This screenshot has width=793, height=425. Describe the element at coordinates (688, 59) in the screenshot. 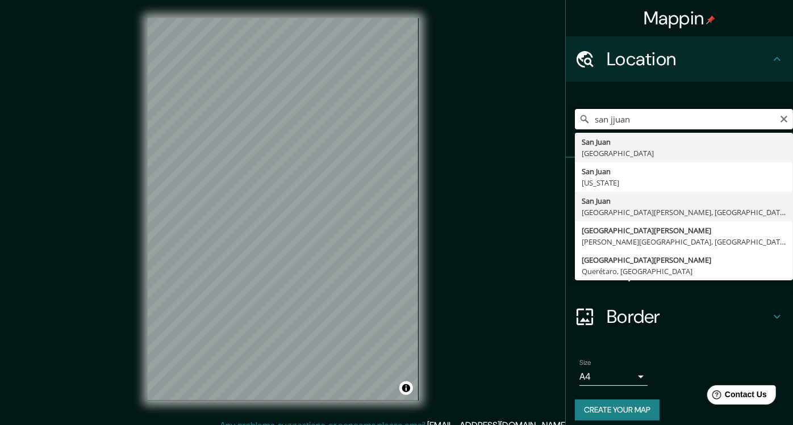

I see `h4: Location` at that location.